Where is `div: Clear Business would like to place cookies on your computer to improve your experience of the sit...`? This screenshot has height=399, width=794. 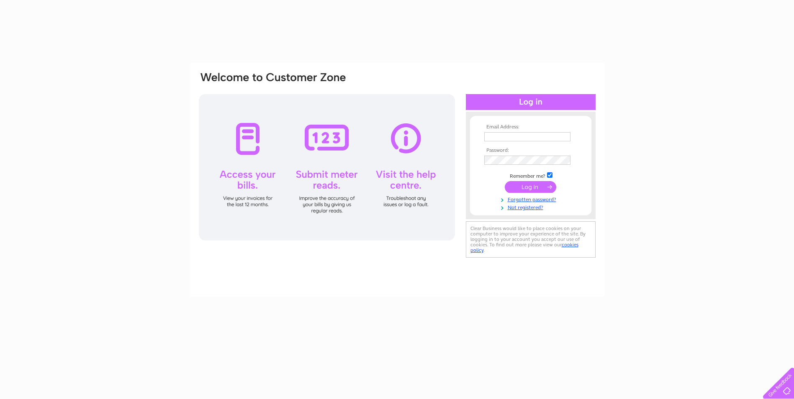 div: Clear Business would like to place cookies on your computer to improve your experience of the sit... is located at coordinates (531, 240).